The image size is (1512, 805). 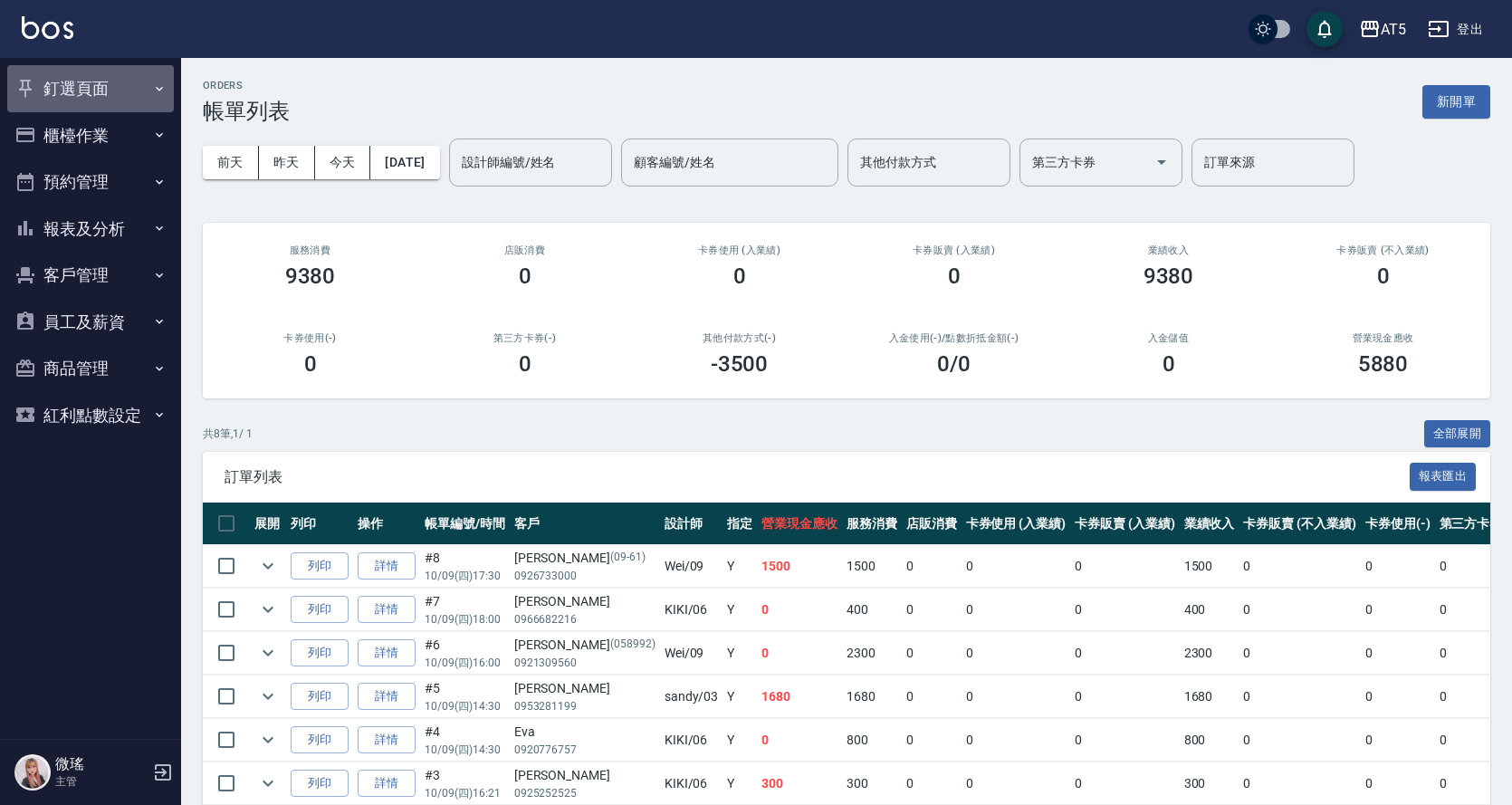 What do you see at coordinates (91, 369) in the screenshot?
I see `button: 商品管理` at bounding box center [91, 369].